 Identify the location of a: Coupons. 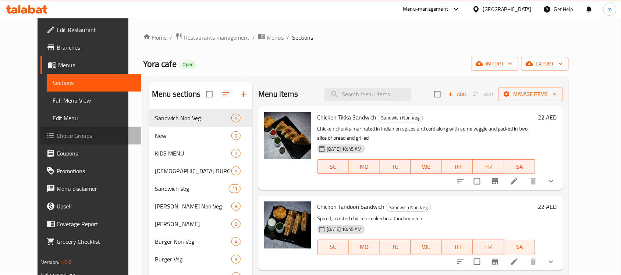
(91, 153).